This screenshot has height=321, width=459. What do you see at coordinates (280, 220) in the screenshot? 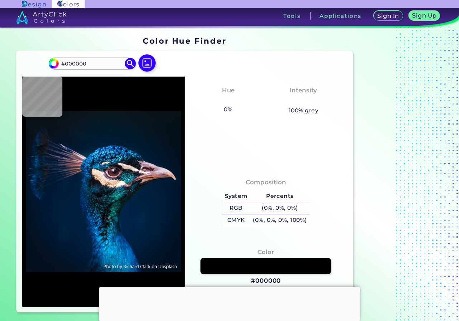
I see `h5: (0%, 0%, 0%, 100%)` at bounding box center [280, 220].